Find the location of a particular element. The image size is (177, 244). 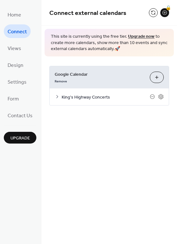

a: Design is located at coordinates (16, 65).